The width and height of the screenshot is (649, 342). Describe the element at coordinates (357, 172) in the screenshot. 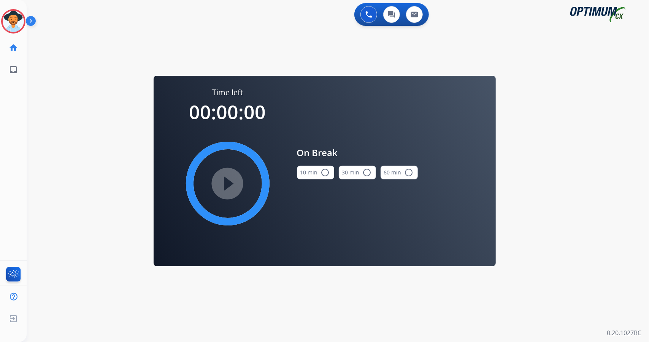

I see `button: 30 min` at that location.